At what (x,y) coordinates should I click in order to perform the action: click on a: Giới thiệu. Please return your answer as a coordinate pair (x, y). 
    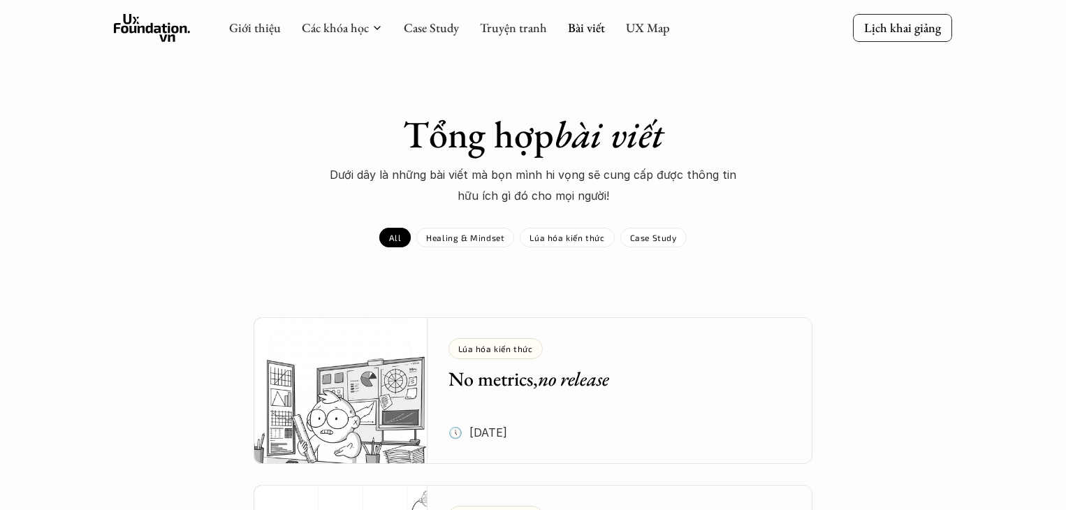
    Looking at the image, I should click on (255, 27).